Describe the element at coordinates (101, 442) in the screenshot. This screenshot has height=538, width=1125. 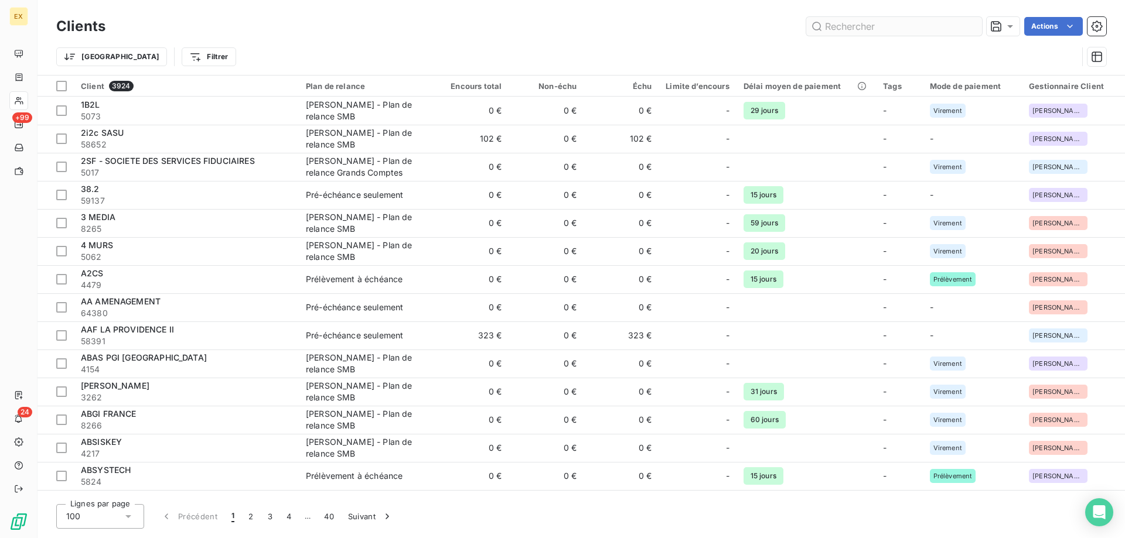
I see `span: ABSISKEY` at that location.